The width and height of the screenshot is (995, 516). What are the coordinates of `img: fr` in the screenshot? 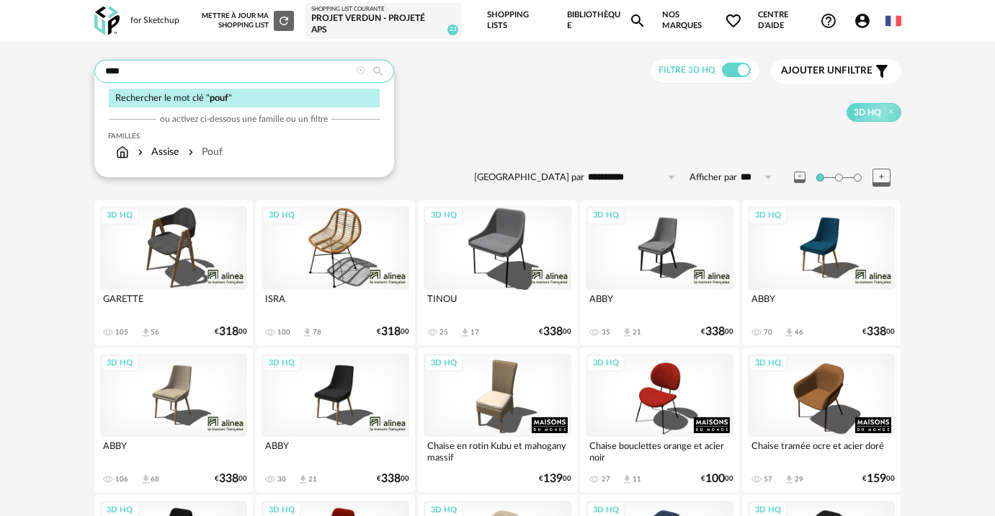 It's located at (893, 21).